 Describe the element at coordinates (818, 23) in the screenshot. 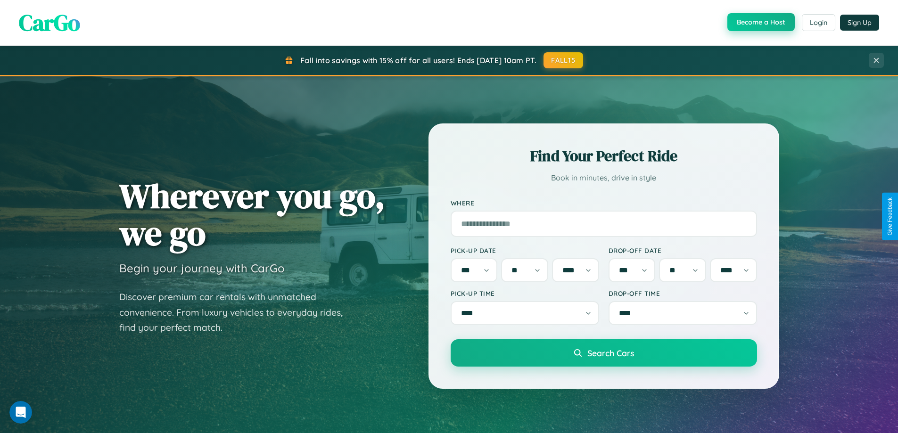

I see `button: Login` at that location.